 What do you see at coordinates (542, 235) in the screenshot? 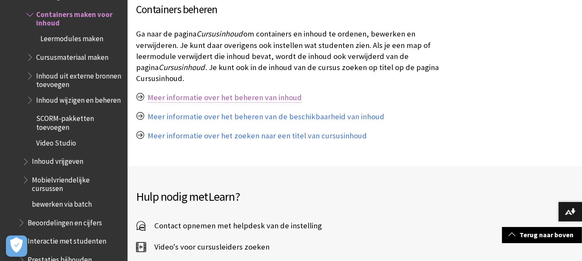
I see `a: Terug naar boven` at bounding box center [542, 235].